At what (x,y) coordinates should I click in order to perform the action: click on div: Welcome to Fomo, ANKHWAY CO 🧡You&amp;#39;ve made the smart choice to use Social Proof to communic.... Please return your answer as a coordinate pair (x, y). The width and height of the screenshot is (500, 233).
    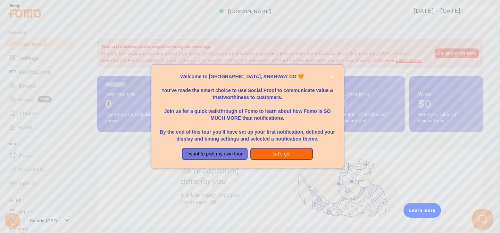
    Looking at the image, I should click on (247, 117).